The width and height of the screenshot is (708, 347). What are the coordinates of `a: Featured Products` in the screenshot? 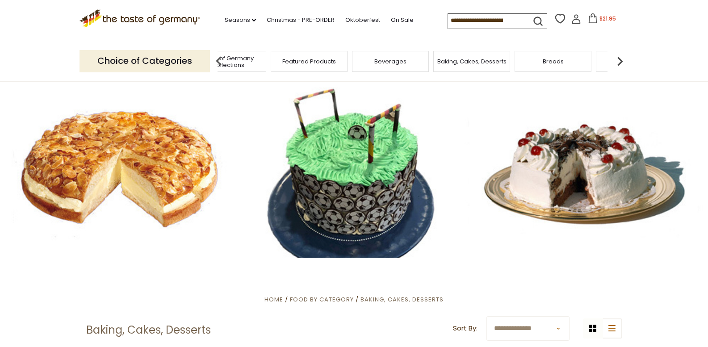 It's located at (309, 61).